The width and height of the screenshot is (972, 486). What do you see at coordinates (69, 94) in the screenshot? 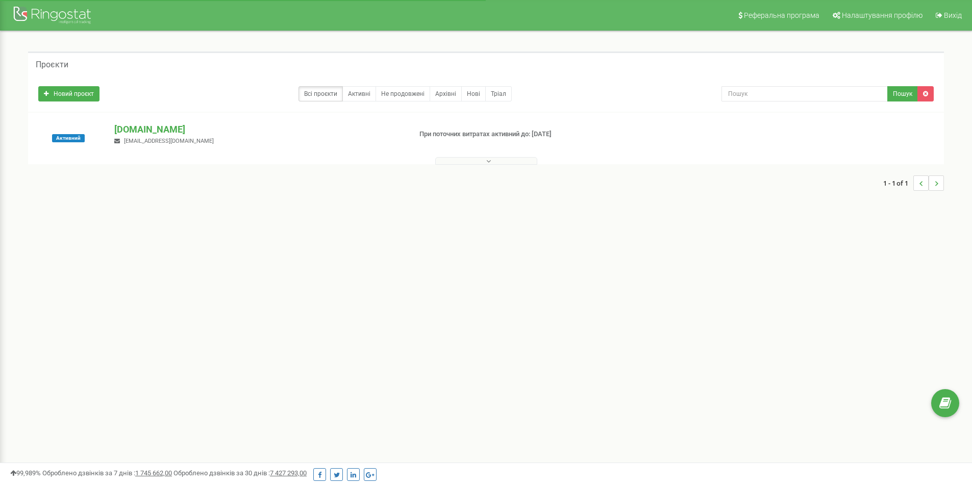
I see `a: Новий проєкт` at bounding box center [69, 94].